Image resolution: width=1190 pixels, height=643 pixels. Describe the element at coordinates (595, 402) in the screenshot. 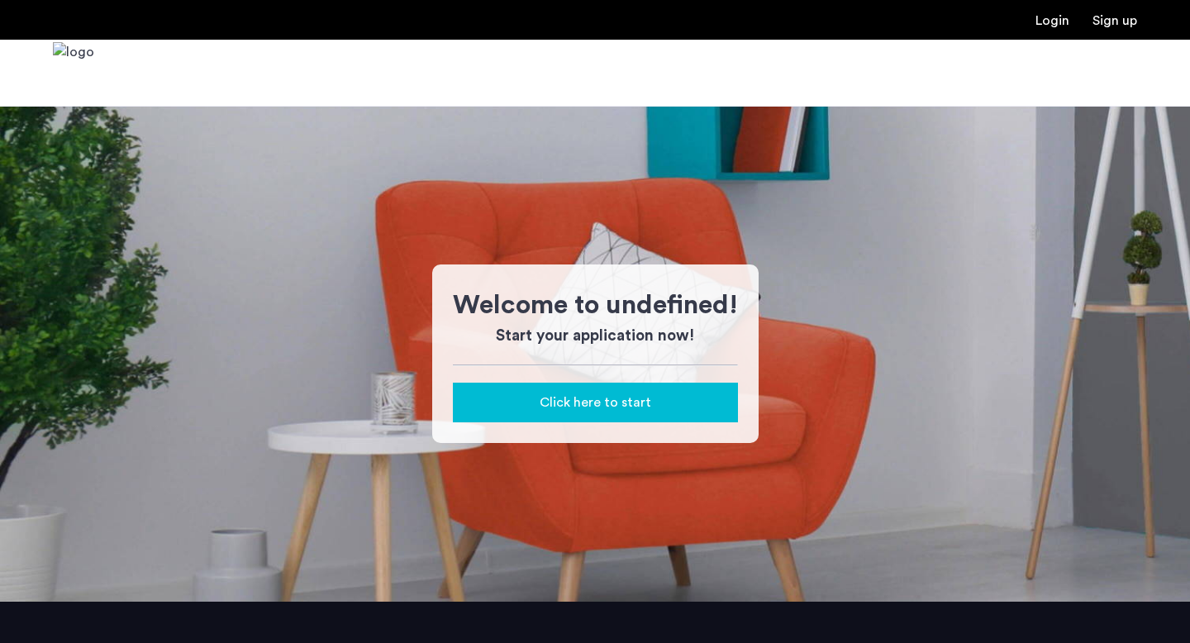

I see `span: Click here to start` at that location.